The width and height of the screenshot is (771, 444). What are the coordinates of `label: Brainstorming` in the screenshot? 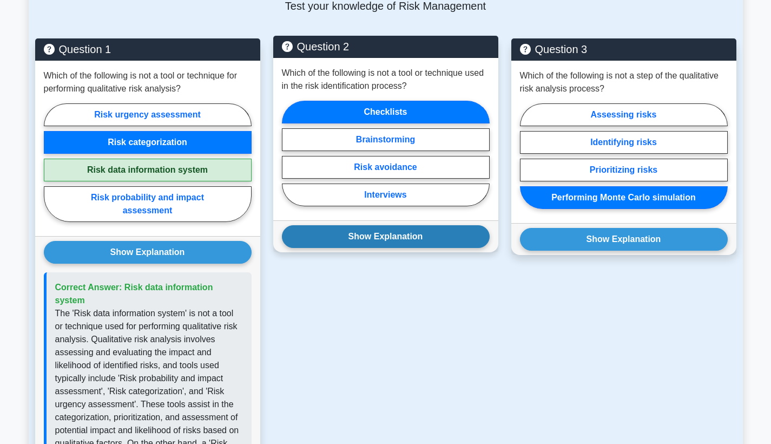 It's located at (386, 140).